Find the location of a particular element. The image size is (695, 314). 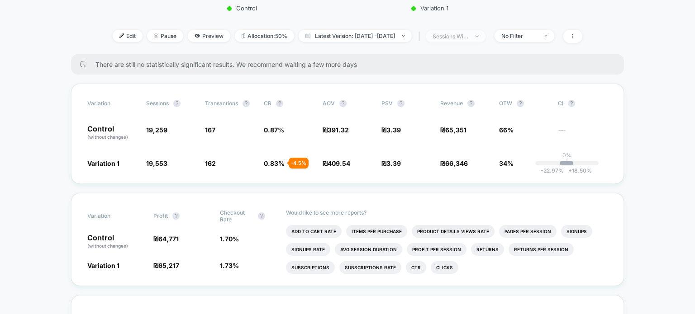

span: 0.87 % is located at coordinates (274, 130).